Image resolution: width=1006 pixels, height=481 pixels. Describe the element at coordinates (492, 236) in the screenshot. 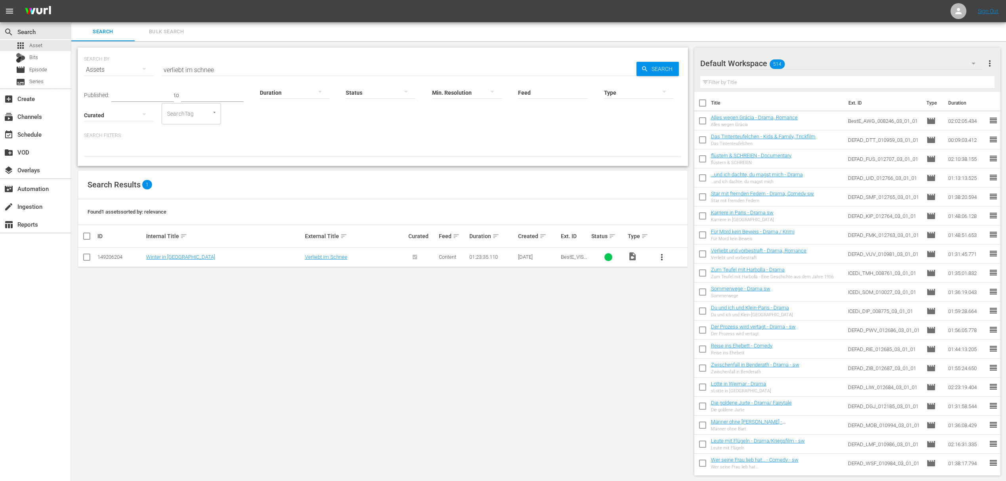

I see `div: Duration` at that location.